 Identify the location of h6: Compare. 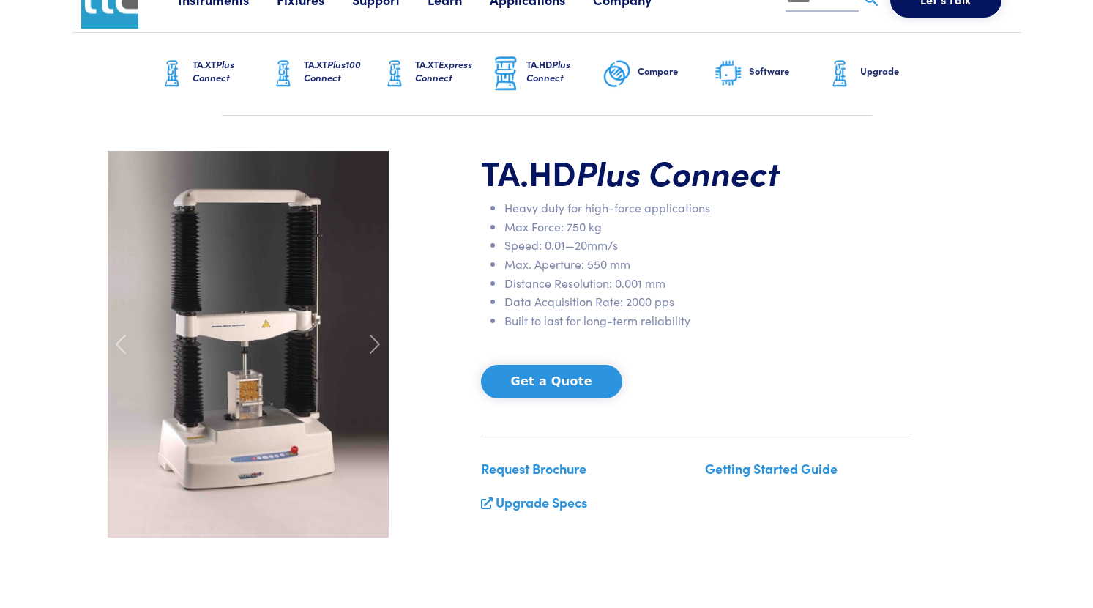
(676, 71).